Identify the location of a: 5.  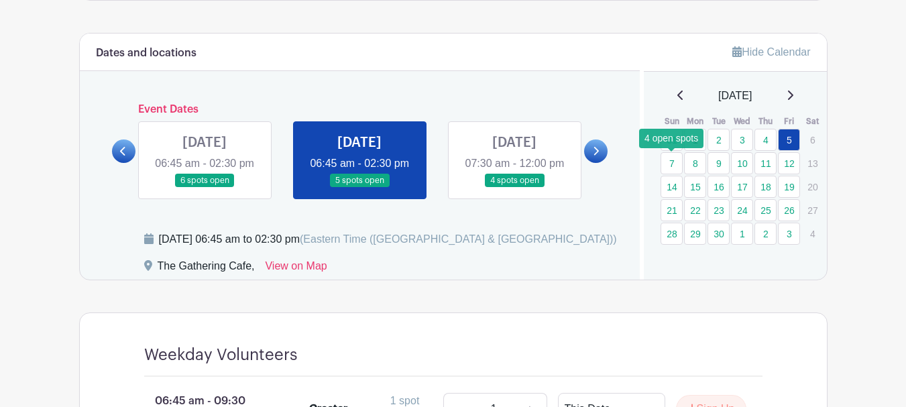
(788, 139).